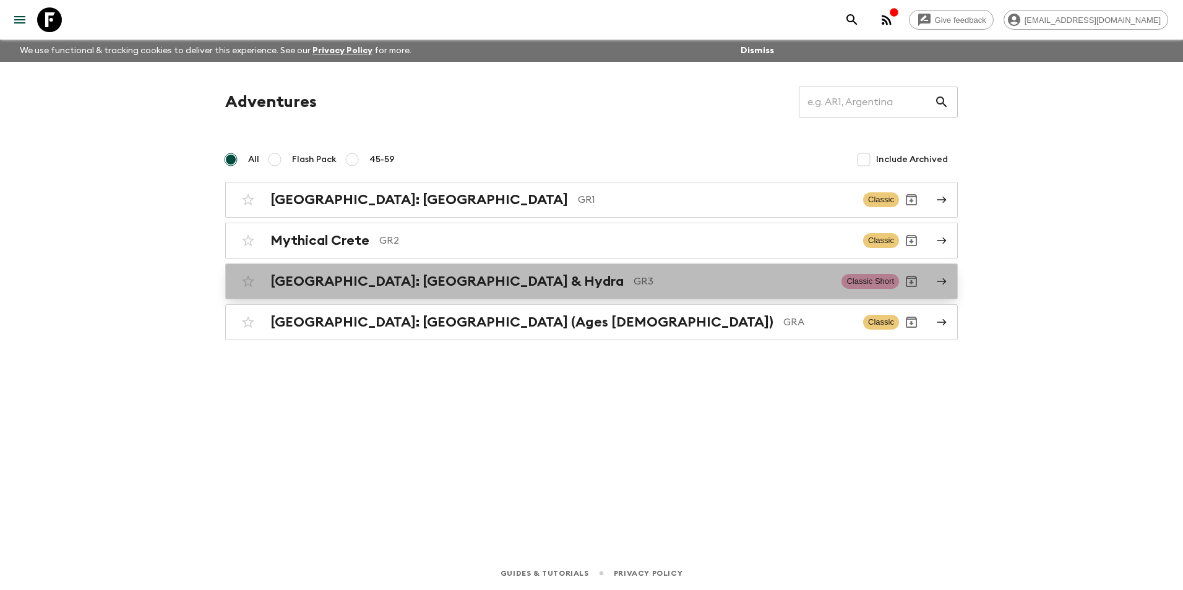  Describe the element at coordinates (314, 160) in the screenshot. I see `span: Flash Pack` at that location.